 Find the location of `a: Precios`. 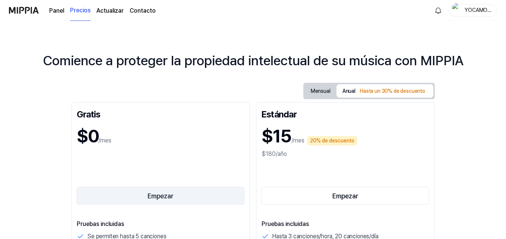

a: Precios is located at coordinates (80, 10).